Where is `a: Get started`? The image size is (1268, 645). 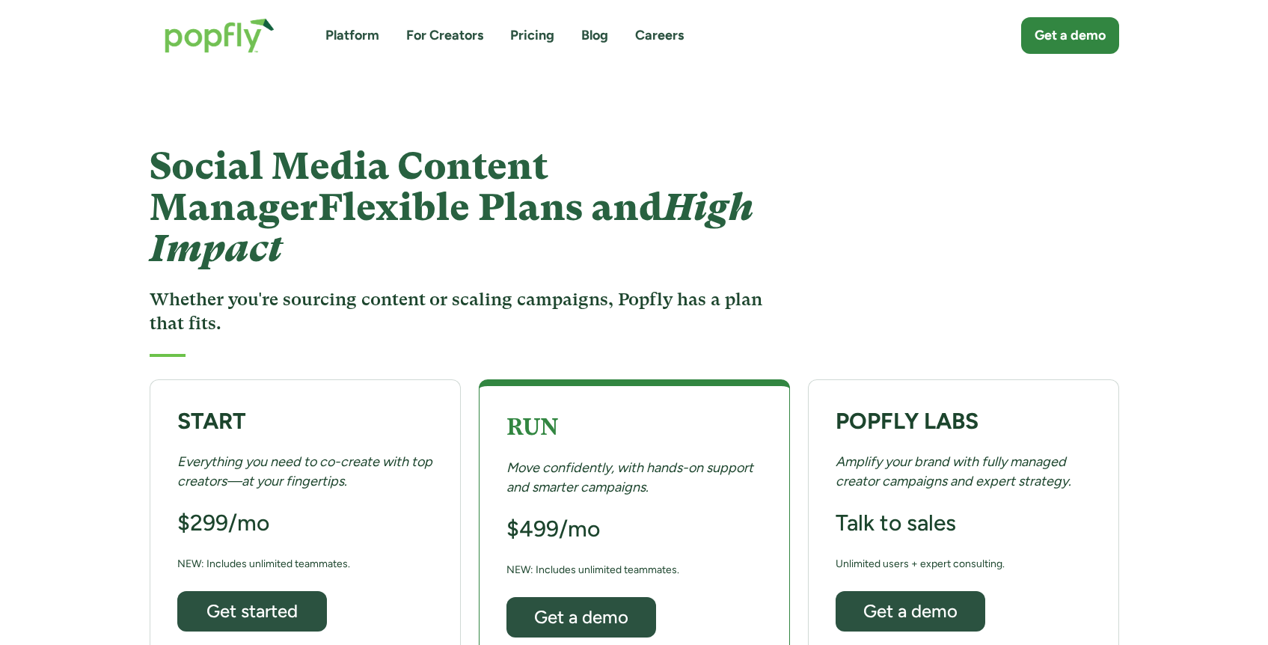 a: Get started is located at coordinates (252, 611).